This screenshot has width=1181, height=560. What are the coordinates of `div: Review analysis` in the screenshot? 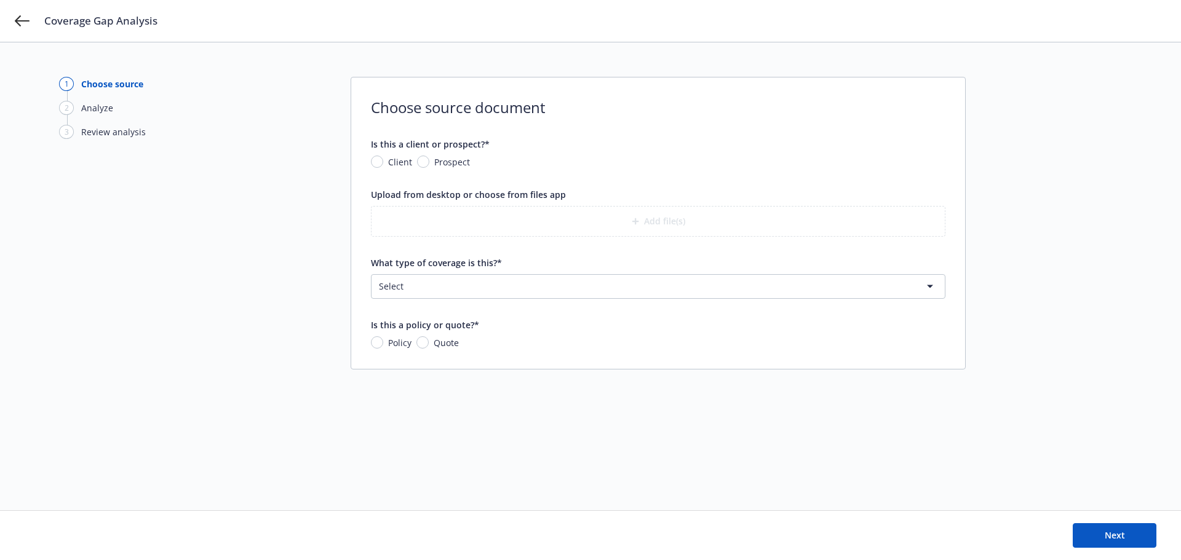 It's located at (113, 132).